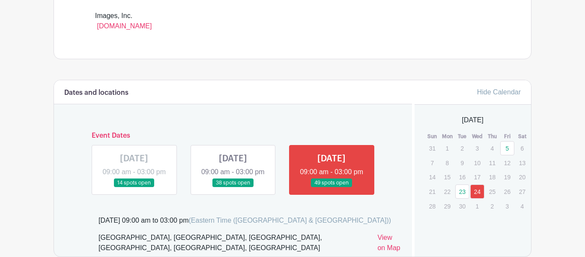 Image resolution: width=585 pixels, height=257 pixels. What do you see at coordinates (432, 162) in the screenshot?
I see `p: 7` at bounding box center [432, 162].